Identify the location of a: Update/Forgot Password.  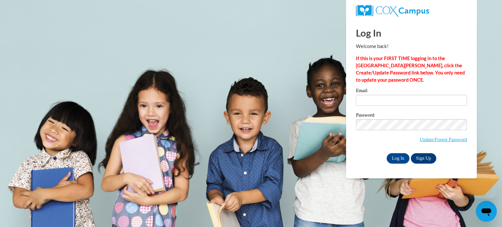
(443, 140).